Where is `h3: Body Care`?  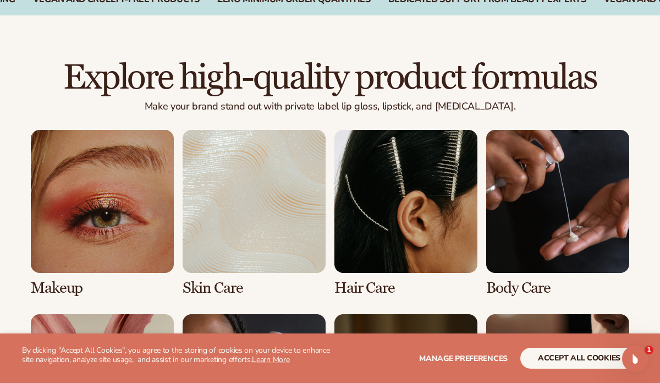 h3: Body Care is located at coordinates (558, 288).